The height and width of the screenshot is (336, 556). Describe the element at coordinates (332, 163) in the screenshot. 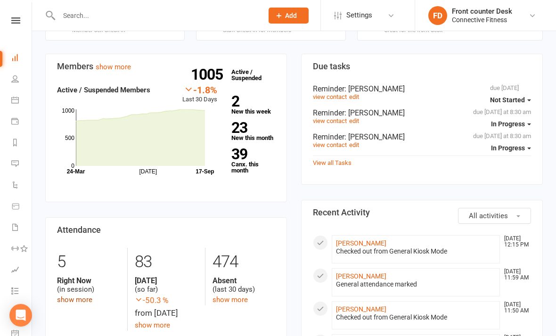

I see `a: View all Tasks` at that location.